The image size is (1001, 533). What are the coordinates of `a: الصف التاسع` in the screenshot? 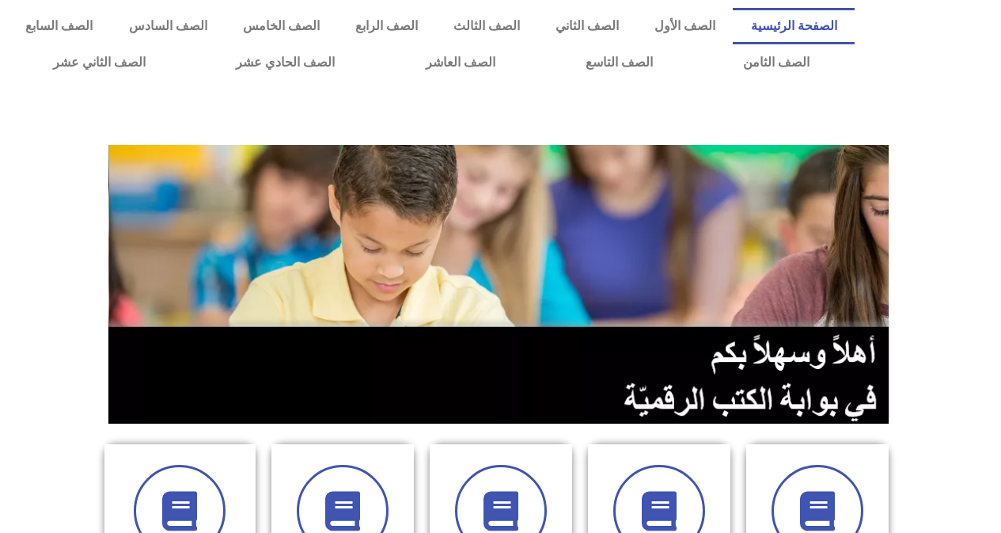 It's located at (619, 63).